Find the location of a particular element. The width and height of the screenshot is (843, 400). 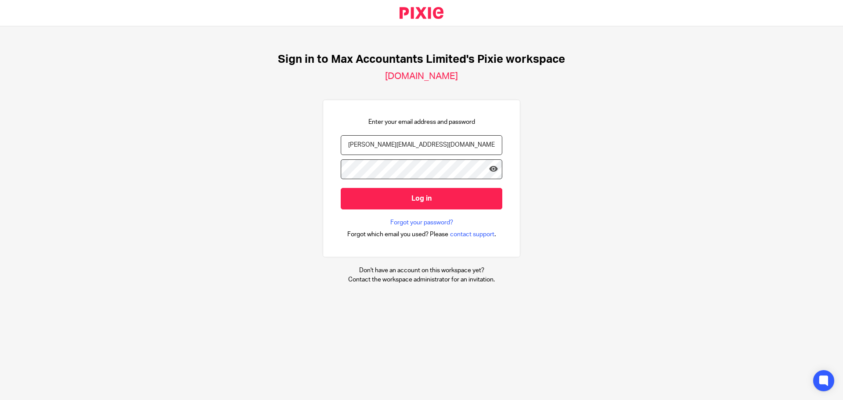

p: Contact the workspace administrator for an invitation. is located at coordinates (421, 280).